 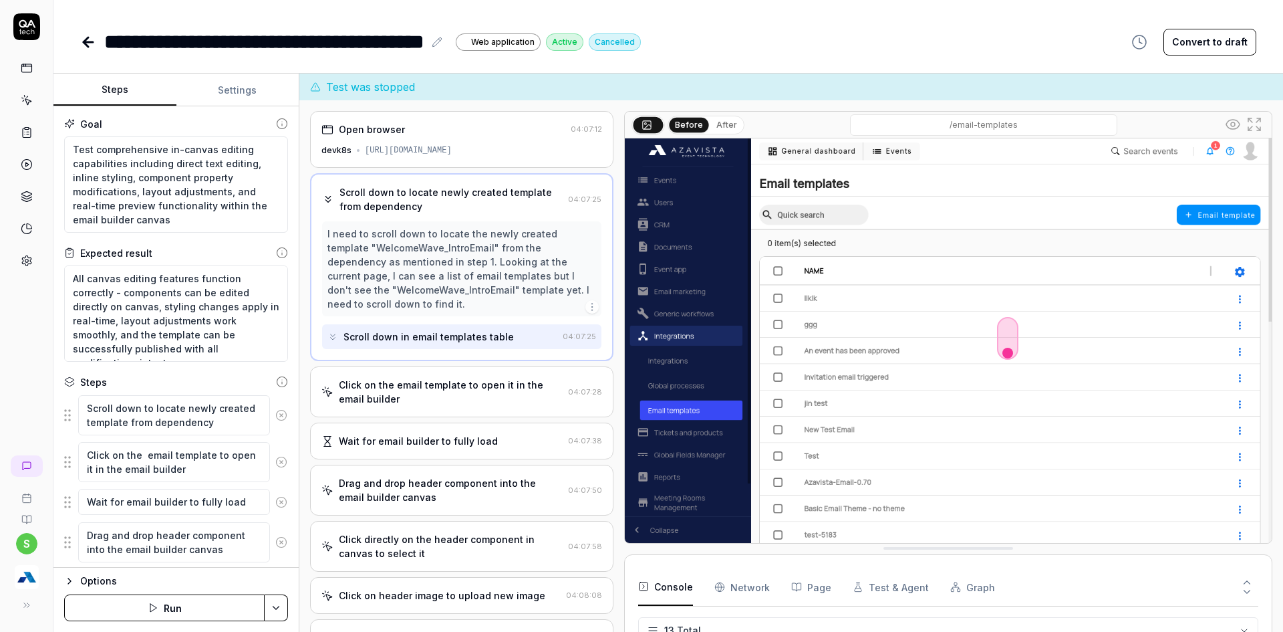 I want to click on div: Open browser, so click(x=372, y=129).